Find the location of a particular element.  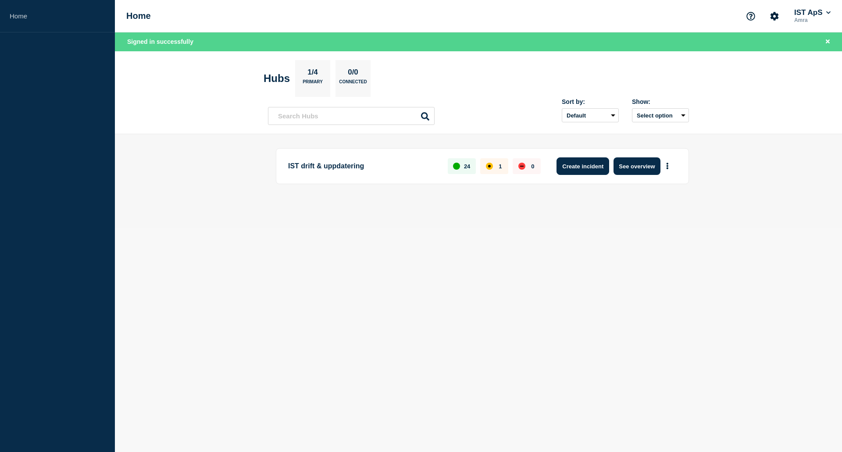

button: Select option is located at coordinates (661, 115).